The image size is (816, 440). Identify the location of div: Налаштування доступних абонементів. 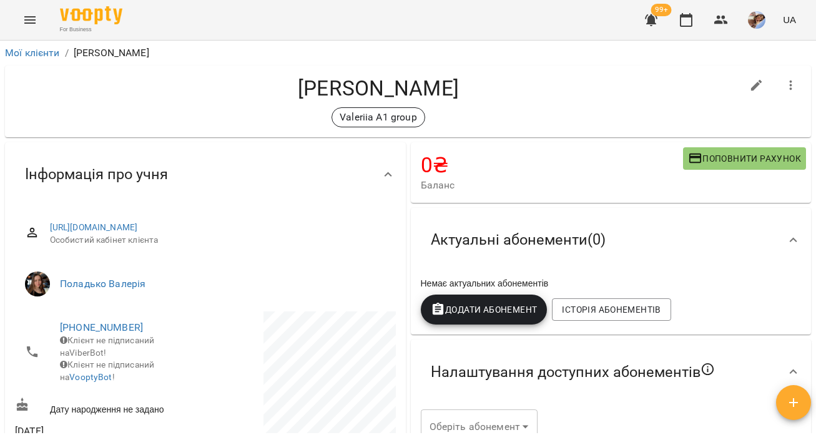
(611, 372).